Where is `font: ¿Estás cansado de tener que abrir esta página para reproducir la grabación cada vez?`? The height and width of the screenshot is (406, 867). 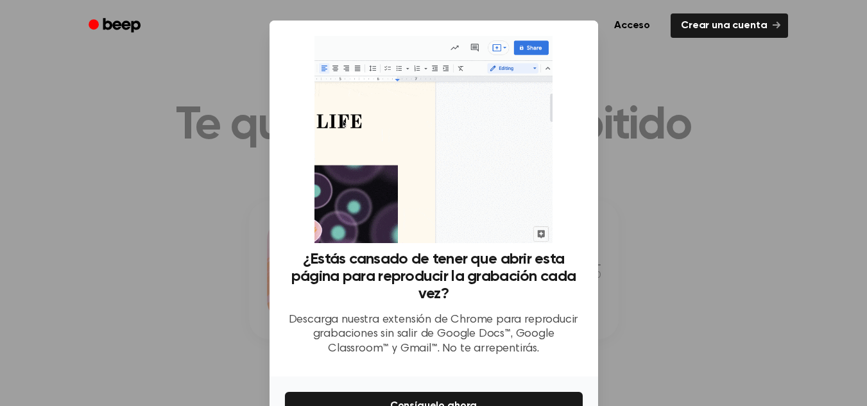
font: ¿Estás cansado de tener que abrir esta página para reproducir la grabación cada vez? is located at coordinates (433, 276).